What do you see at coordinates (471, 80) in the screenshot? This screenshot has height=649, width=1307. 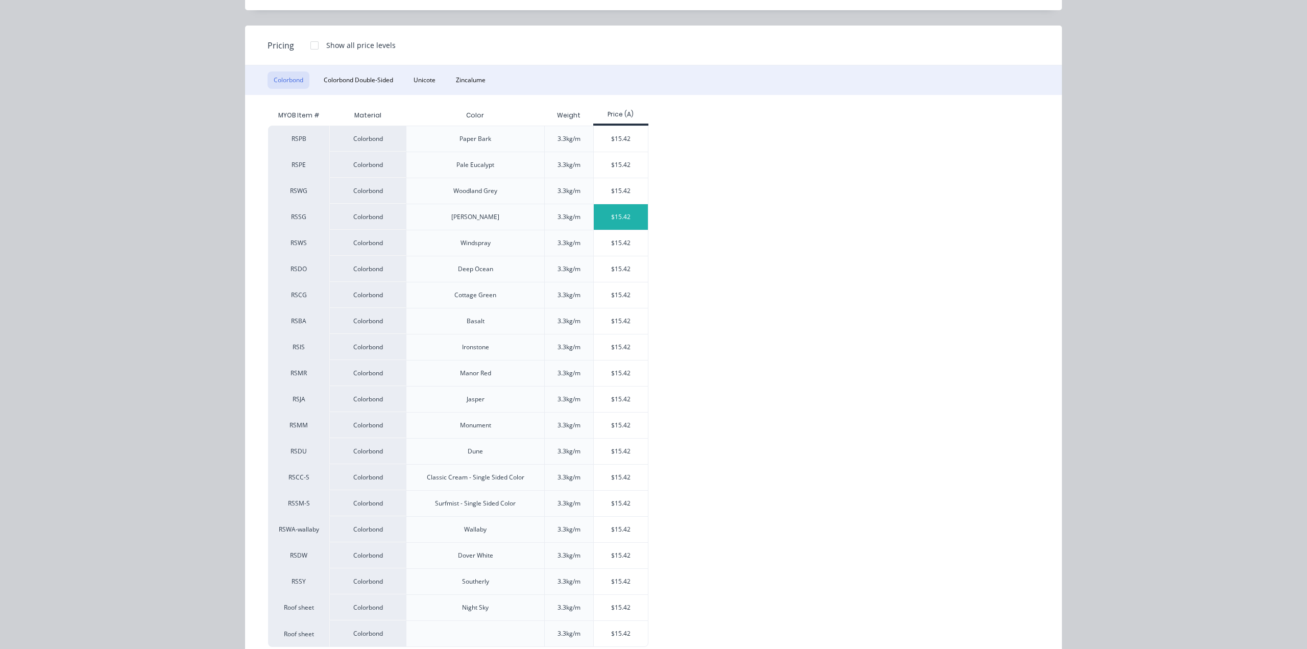 I see `button: Zincalume` at bounding box center [471, 80].